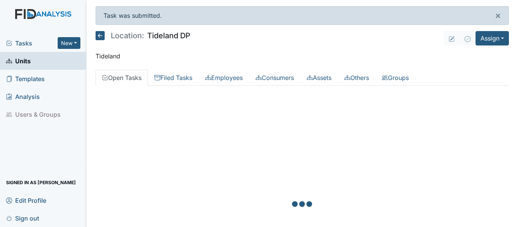 The width and height of the screenshot is (518, 227). Describe the element at coordinates (492, 38) in the screenshot. I see `button: Assign` at that location.